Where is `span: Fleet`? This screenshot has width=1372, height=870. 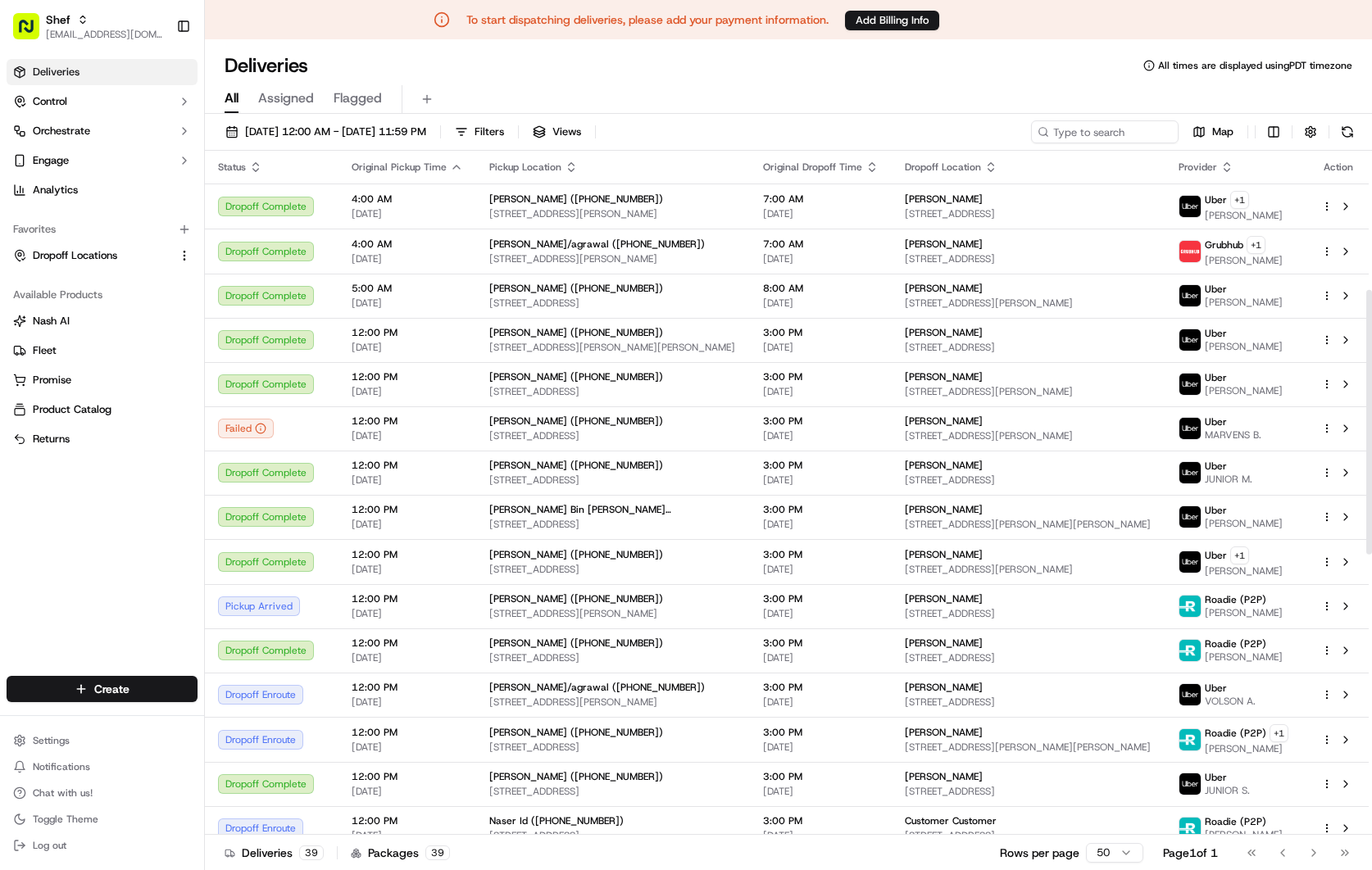 span: Fleet is located at coordinates (44, 351).